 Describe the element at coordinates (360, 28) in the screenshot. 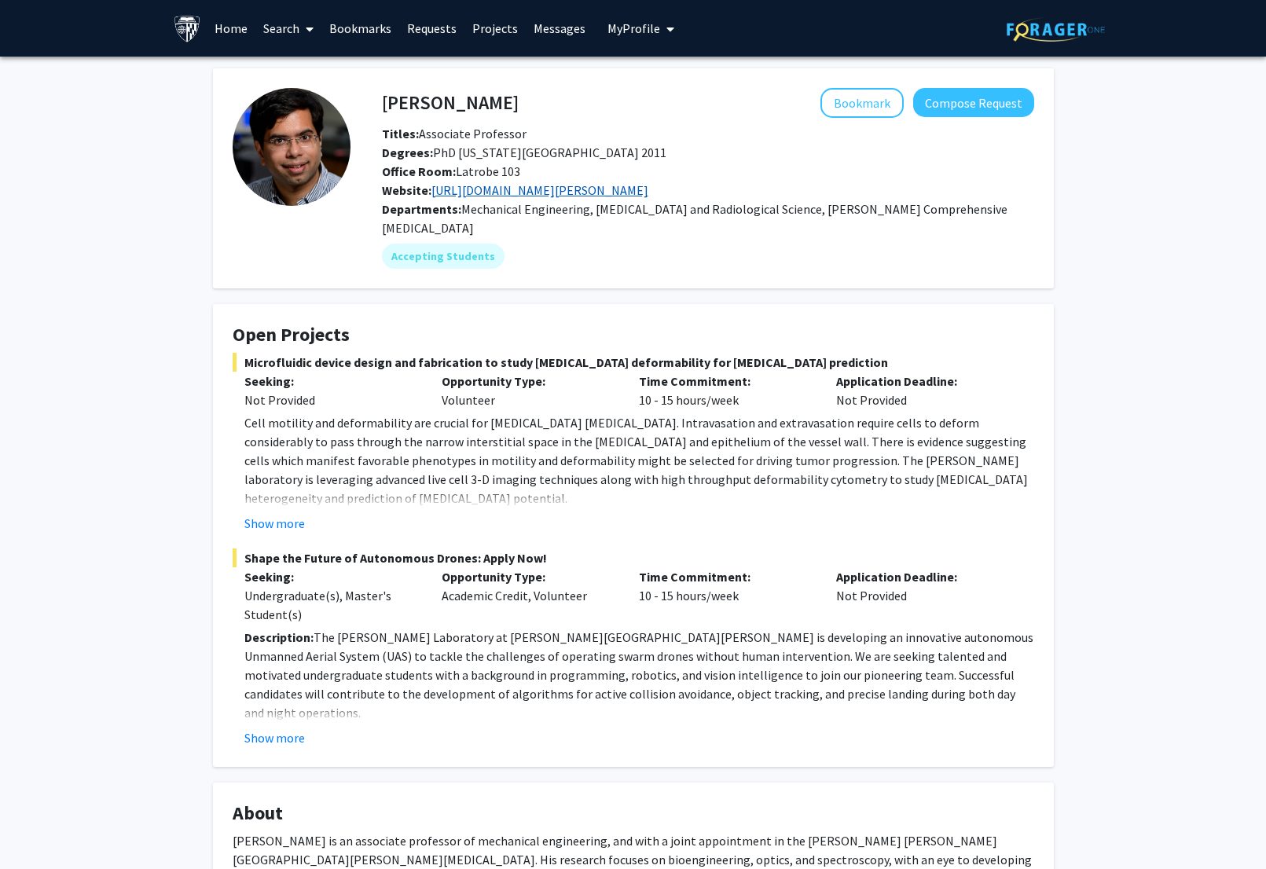

I see `a: Bookmarks` at that location.